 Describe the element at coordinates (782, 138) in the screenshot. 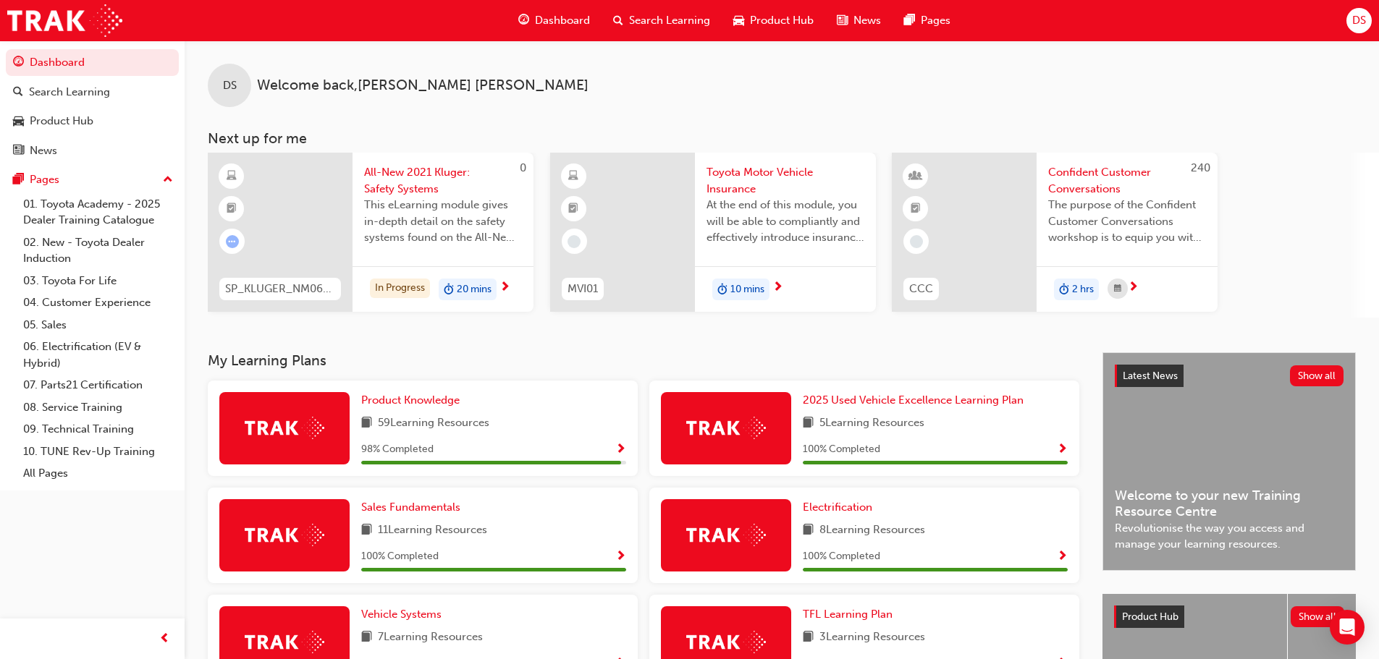

I see `h3: Next up for me` at that location.